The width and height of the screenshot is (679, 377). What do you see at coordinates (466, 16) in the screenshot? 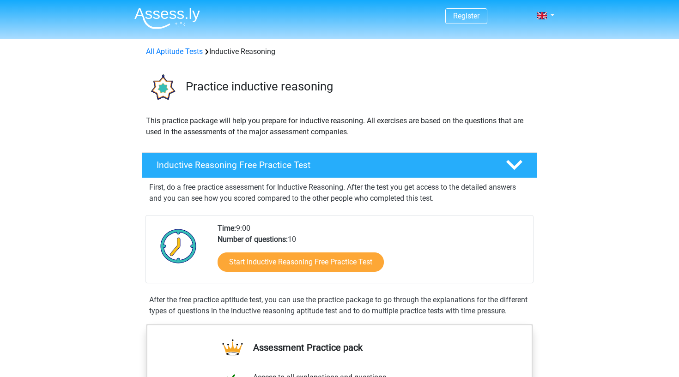
I see `a: Register` at bounding box center [466, 16].